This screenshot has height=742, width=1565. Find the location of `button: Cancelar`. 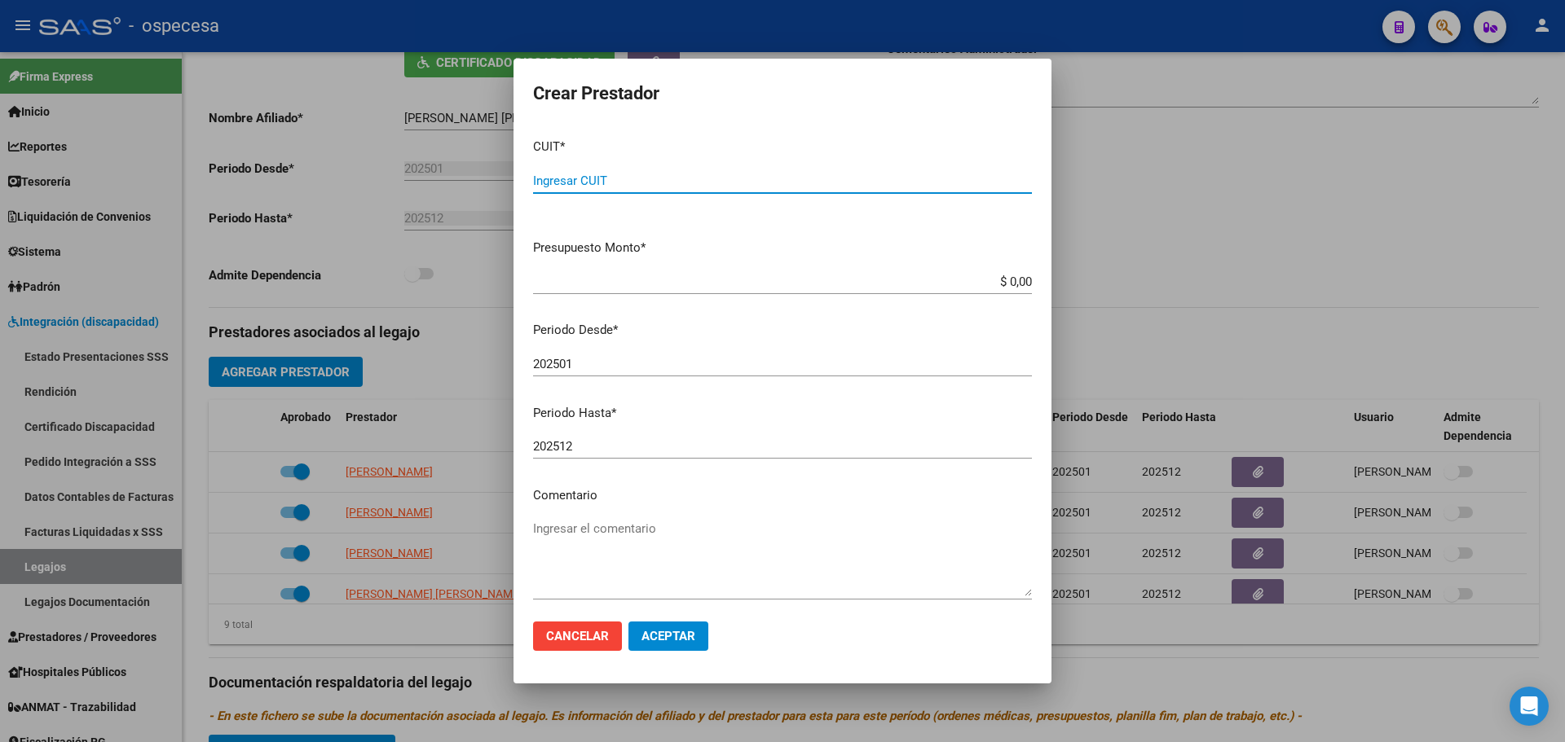

button: Cancelar is located at coordinates (577, 636).